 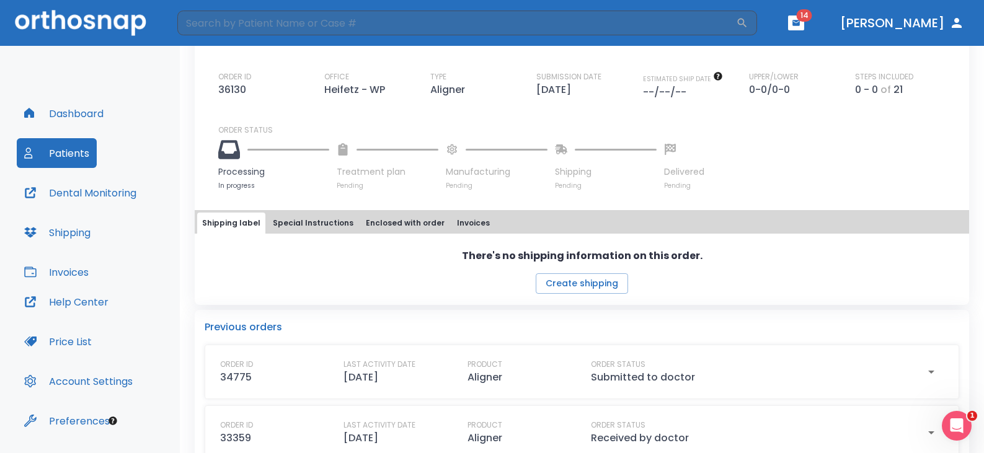 What do you see at coordinates (66, 302) in the screenshot?
I see `a: Help Center` at bounding box center [66, 302].